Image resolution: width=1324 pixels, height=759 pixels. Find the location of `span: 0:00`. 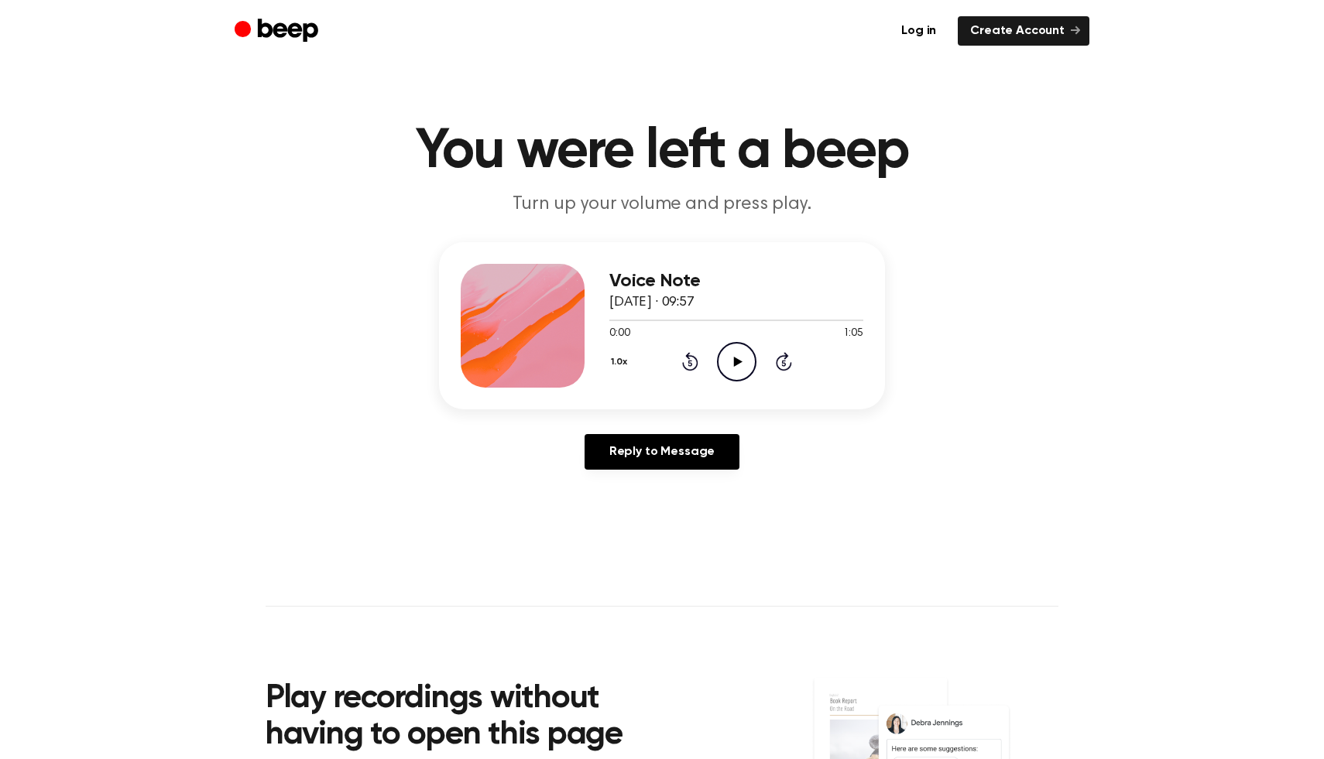

span: 0:00 is located at coordinates (619, 334).